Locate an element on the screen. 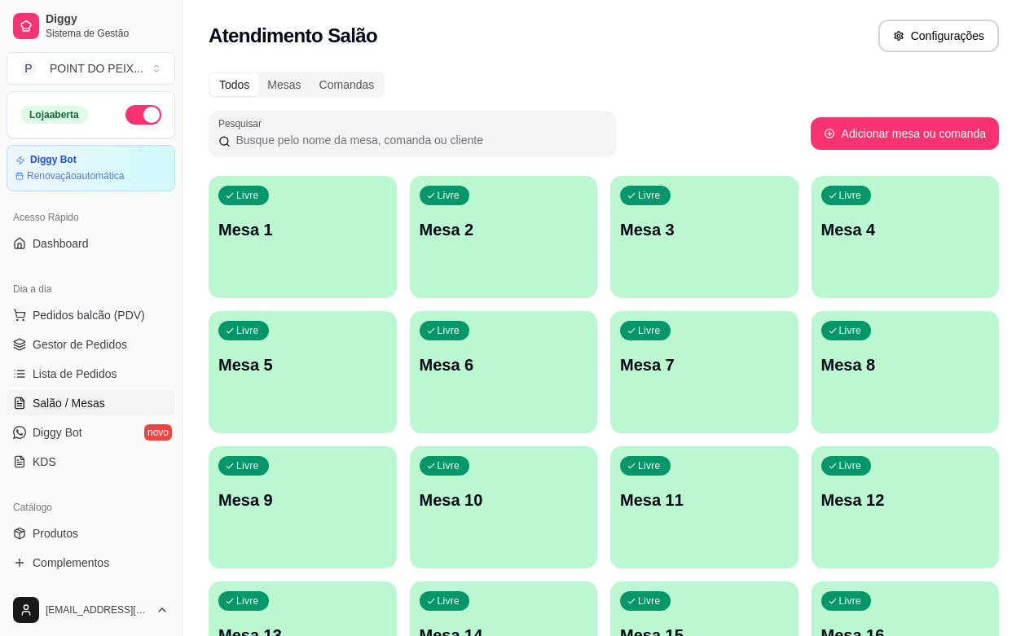  button: LivreMesa 12 is located at coordinates (905, 507).